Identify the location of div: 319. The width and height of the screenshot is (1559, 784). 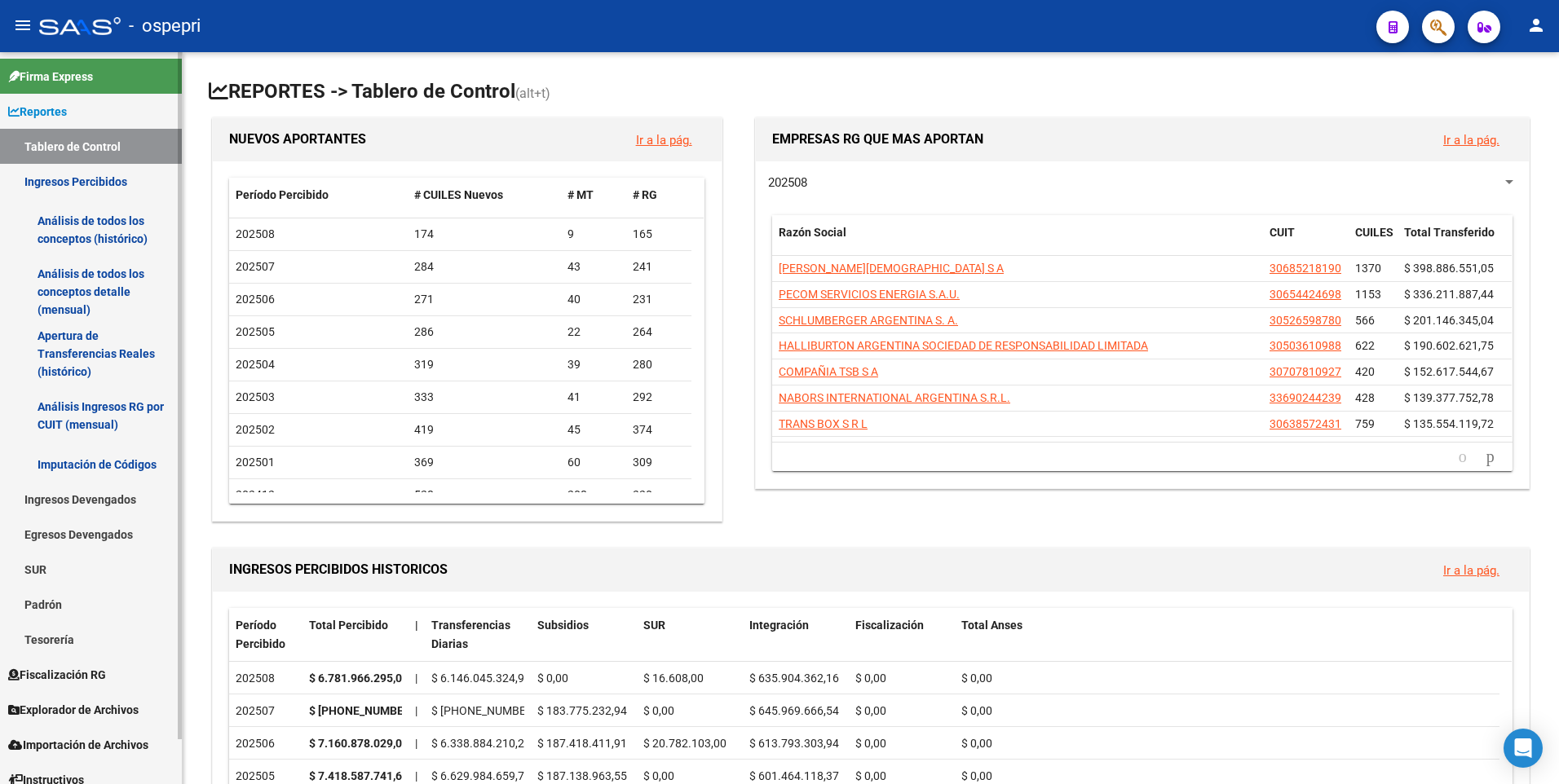
(485, 365).